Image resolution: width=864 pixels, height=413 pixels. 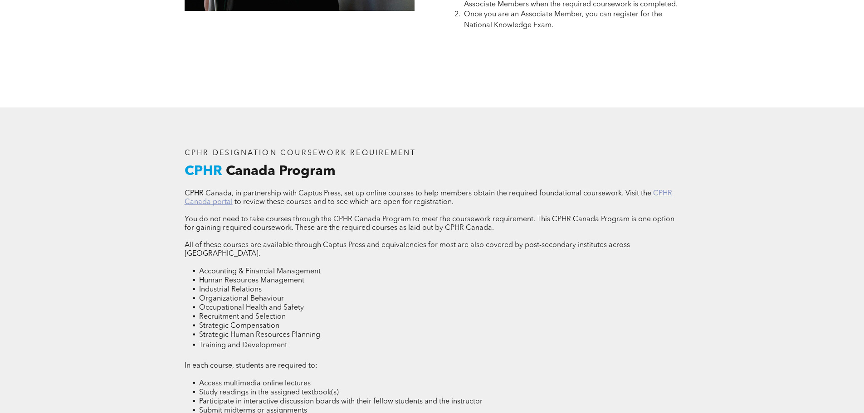 What do you see at coordinates (429, 224) in the screenshot?
I see `span: You do not need to take courses through the CPHR Canada Program to meet the coursework requiremen...` at bounding box center [429, 224].